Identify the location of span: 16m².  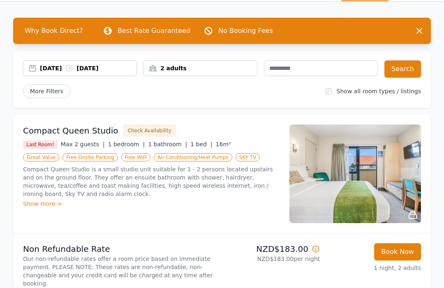
(223, 145).